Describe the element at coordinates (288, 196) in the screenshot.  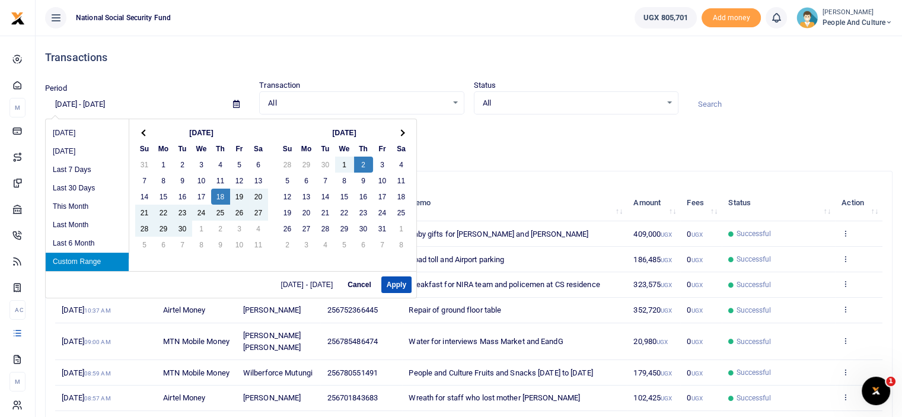
I see `td: 12` at that location.